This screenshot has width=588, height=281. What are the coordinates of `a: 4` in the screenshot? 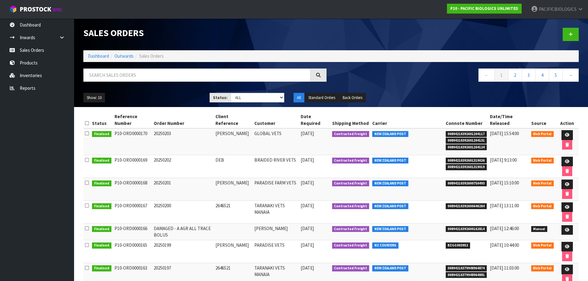 It's located at (542, 75).